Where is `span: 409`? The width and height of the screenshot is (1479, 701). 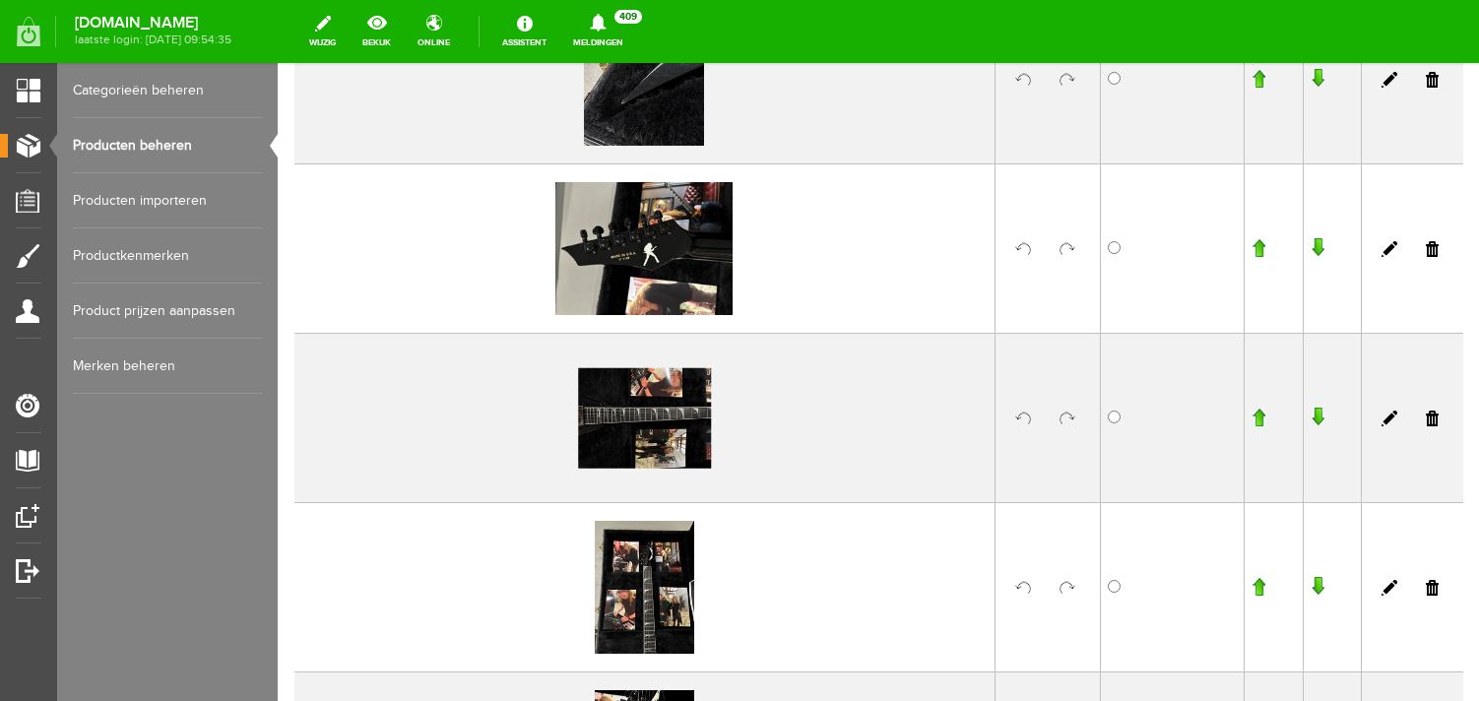
span: 409 is located at coordinates (628, 17).